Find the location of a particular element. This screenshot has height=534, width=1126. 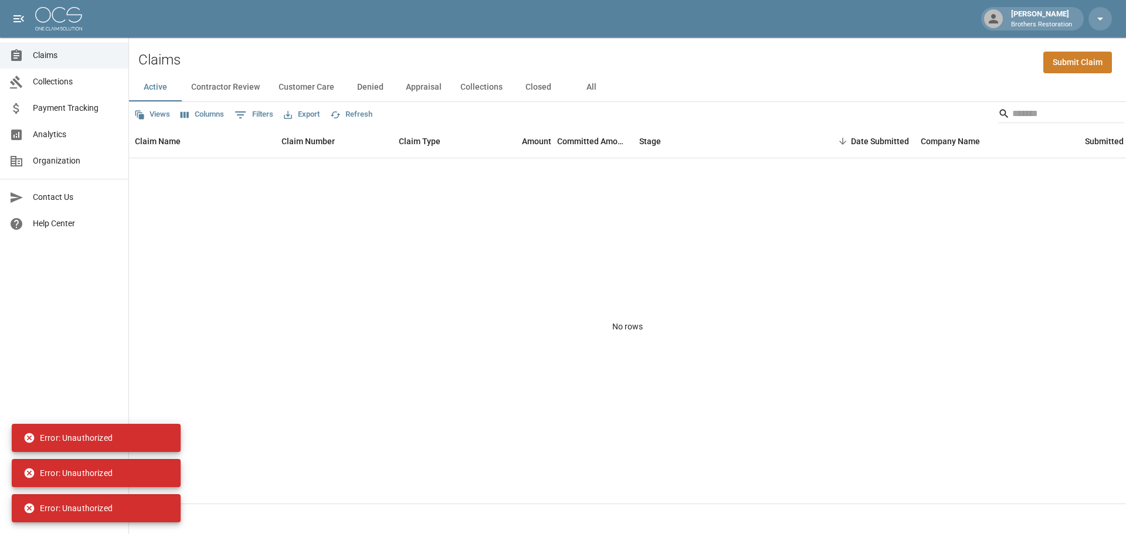

button: Appraisal is located at coordinates (423, 87).